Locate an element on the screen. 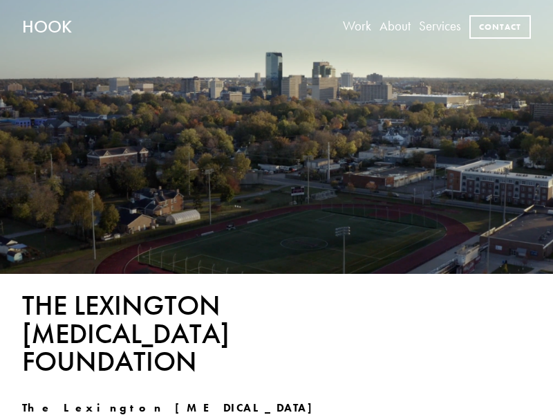 The height and width of the screenshot is (415, 553). a: Contact is located at coordinates (500, 27).